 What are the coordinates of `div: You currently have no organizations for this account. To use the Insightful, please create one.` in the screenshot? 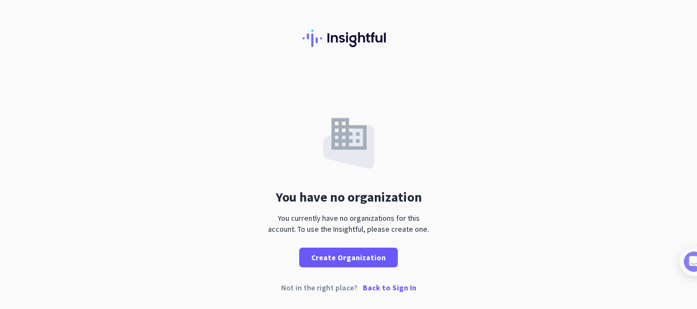 It's located at (348, 224).